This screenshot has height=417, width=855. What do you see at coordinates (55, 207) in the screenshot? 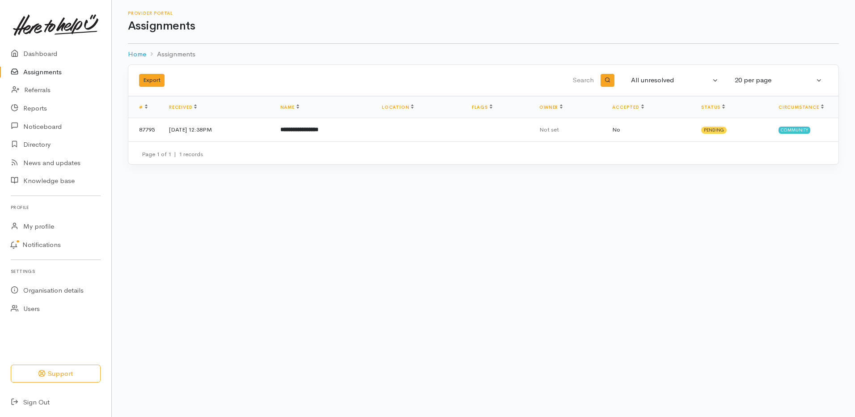
I see `h6: Profile` at bounding box center [55, 207].